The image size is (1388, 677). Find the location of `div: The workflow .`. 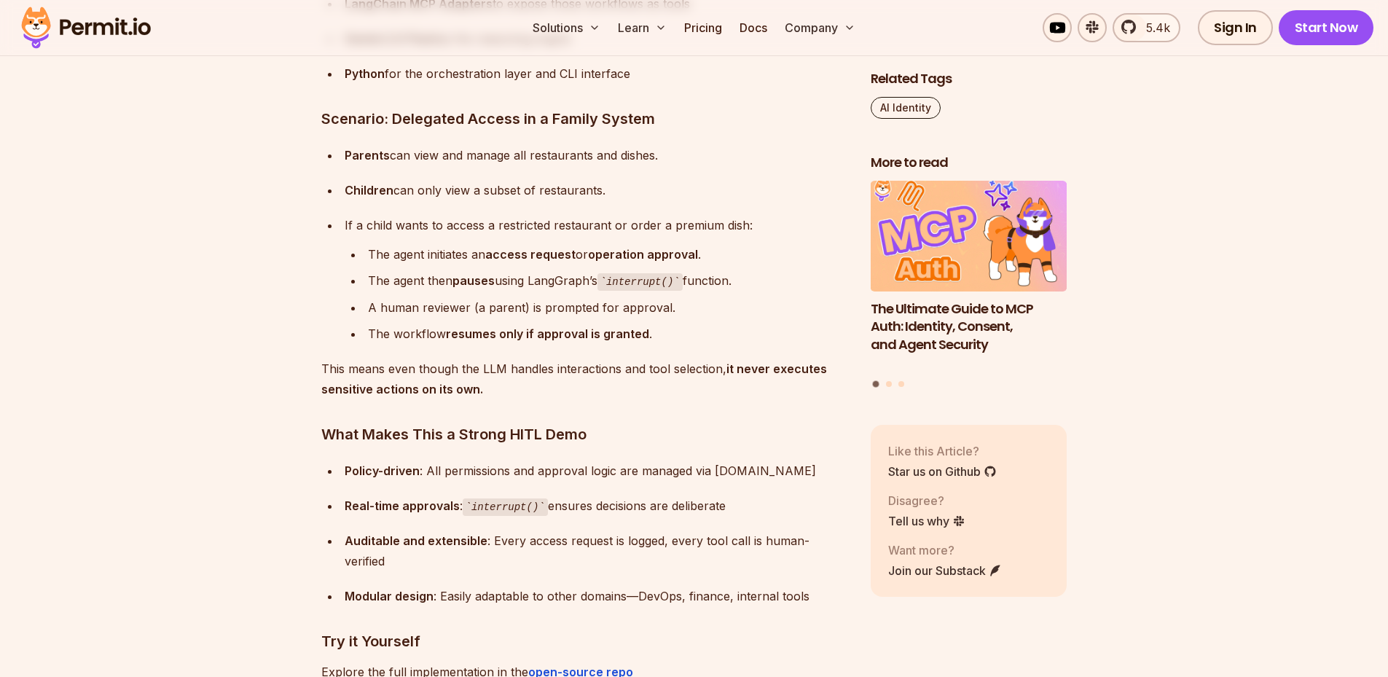

div: The workflow . is located at coordinates (607, 334).